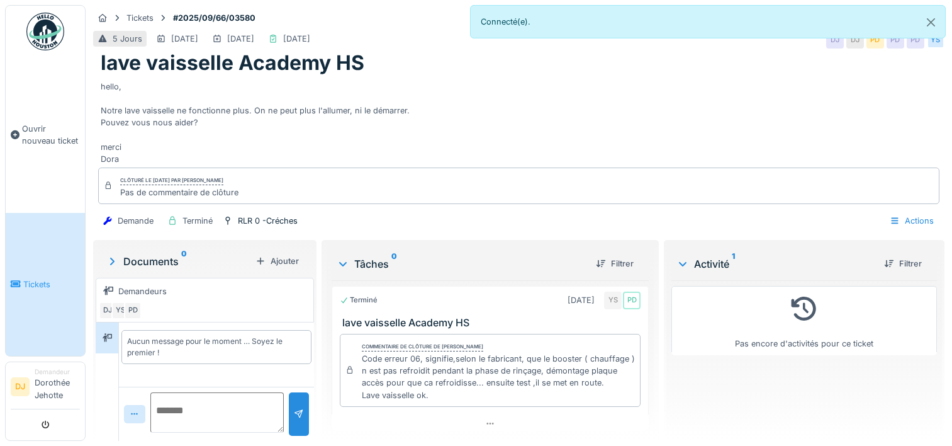 This screenshot has width=952, height=446. I want to click on div: 5 Jours, so click(127, 38).